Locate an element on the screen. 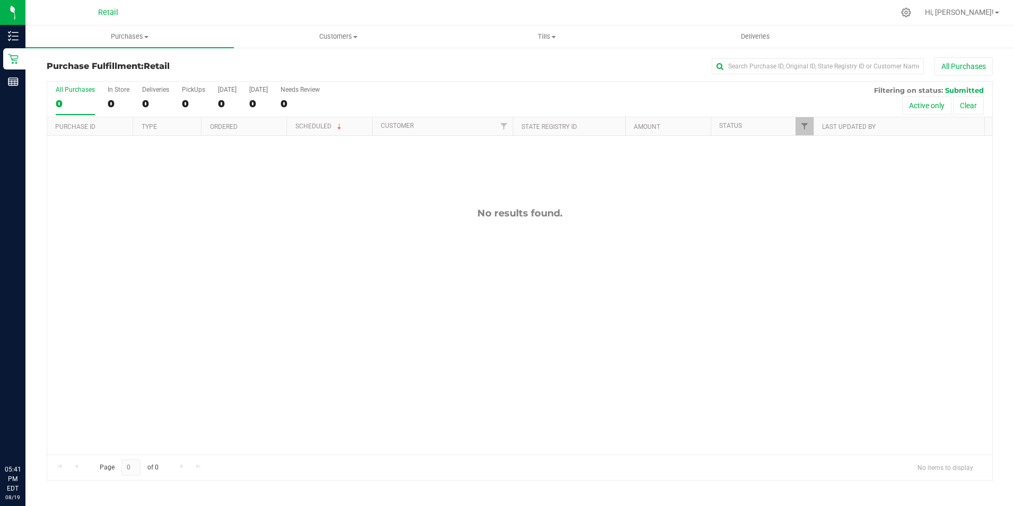 The image size is (1014, 506). button: Active only is located at coordinates (927, 106).